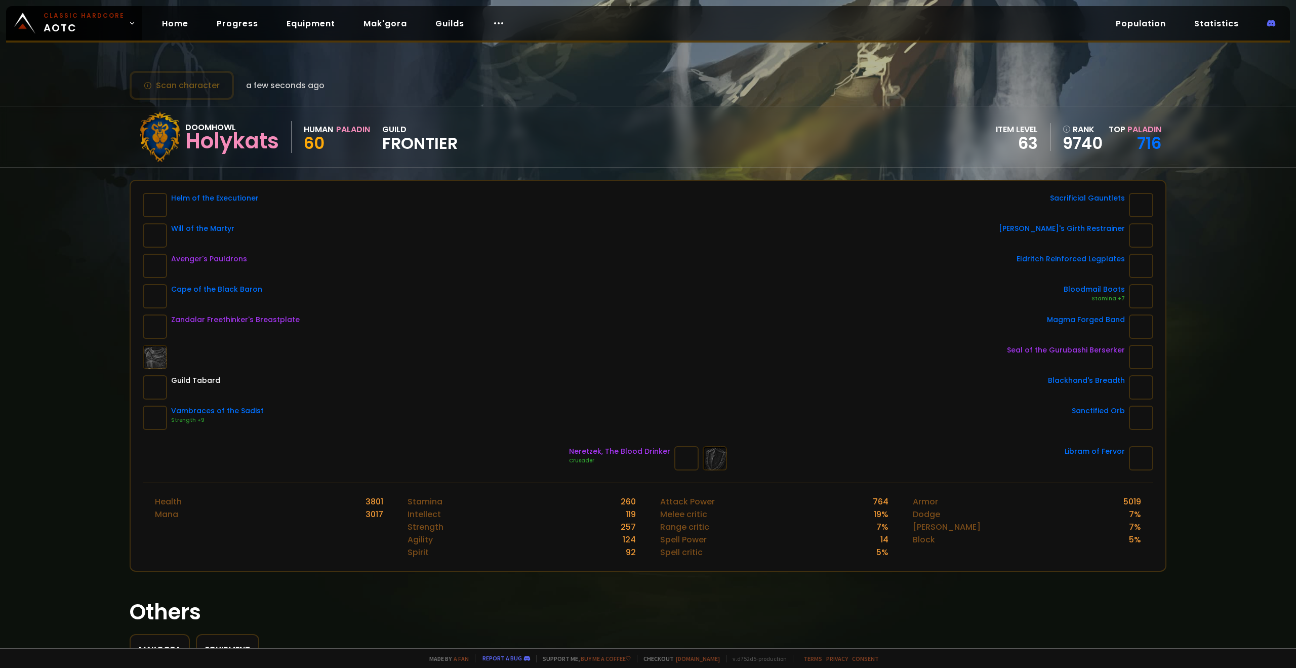 Image resolution: width=1296 pixels, height=668 pixels. I want to click on a: 716, so click(1150, 143).